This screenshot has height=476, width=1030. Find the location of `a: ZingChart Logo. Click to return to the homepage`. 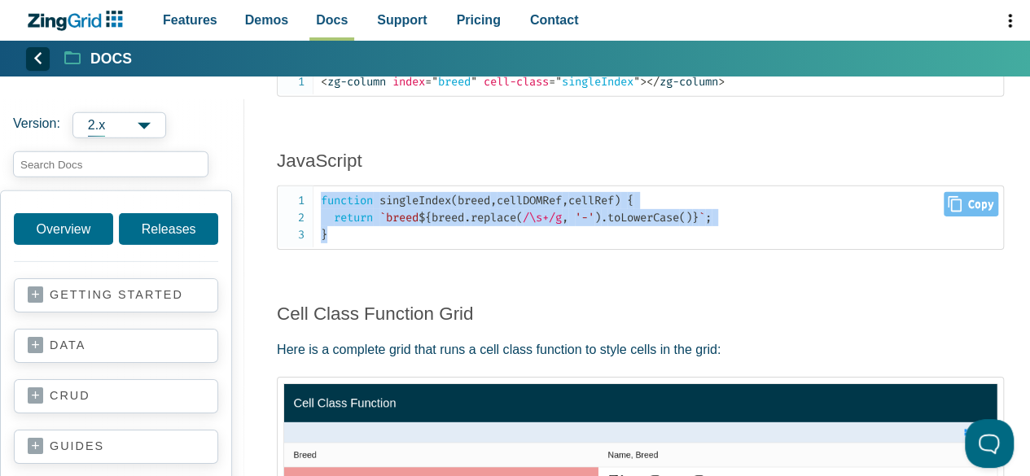

a: ZingChart Logo. Click to return to the homepage is located at coordinates (78, 20).